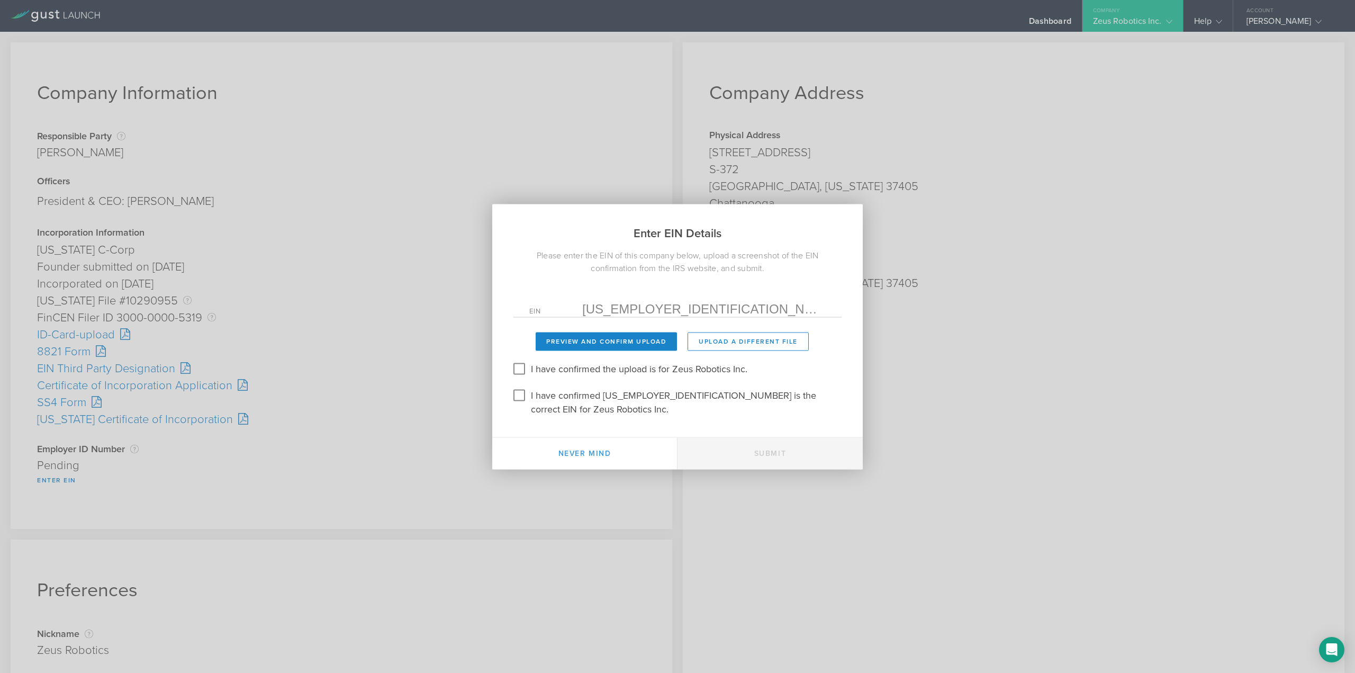  What do you see at coordinates (1332, 649) in the screenshot?
I see `div: Open Intercom Messenger` at bounding box center [1332, 649].